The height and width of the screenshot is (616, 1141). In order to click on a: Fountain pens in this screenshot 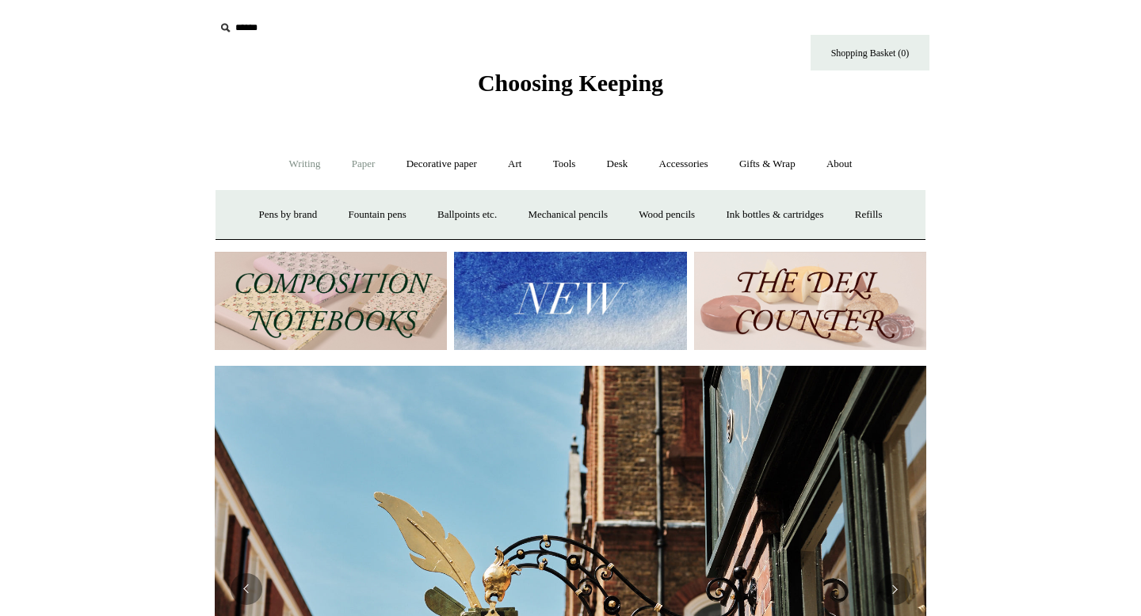, I will do `click(376, 215)`.